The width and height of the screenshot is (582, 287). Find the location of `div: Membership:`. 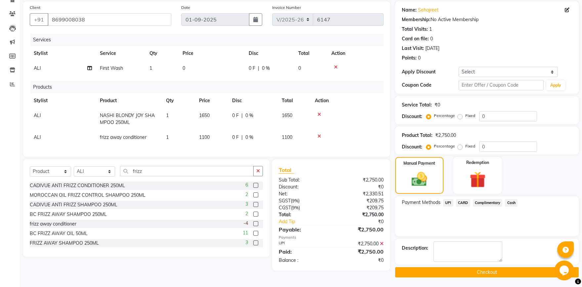

div: Membership: is located at coordinates (416, 20).